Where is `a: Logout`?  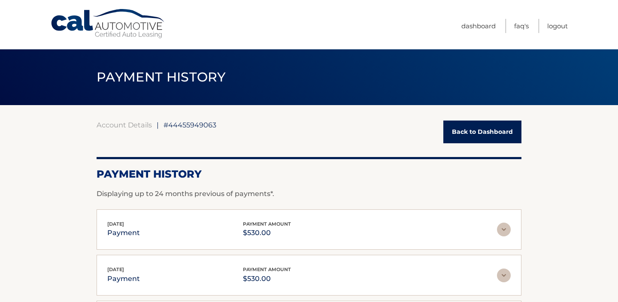
a: Logout is located at coordinates (557, 26).